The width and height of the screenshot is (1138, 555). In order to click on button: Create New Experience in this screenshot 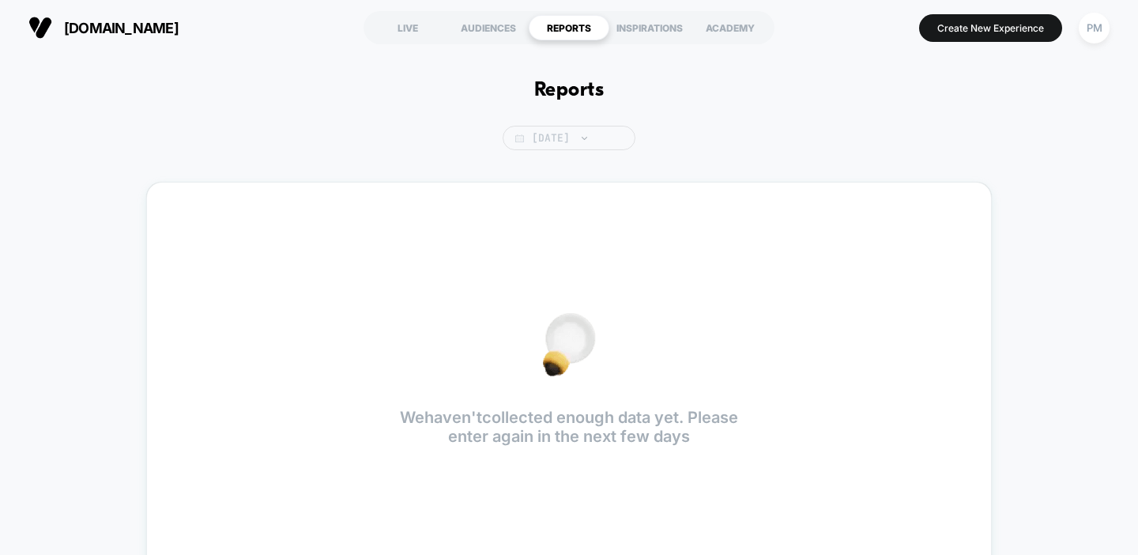, I will do `click(990, 28)`.